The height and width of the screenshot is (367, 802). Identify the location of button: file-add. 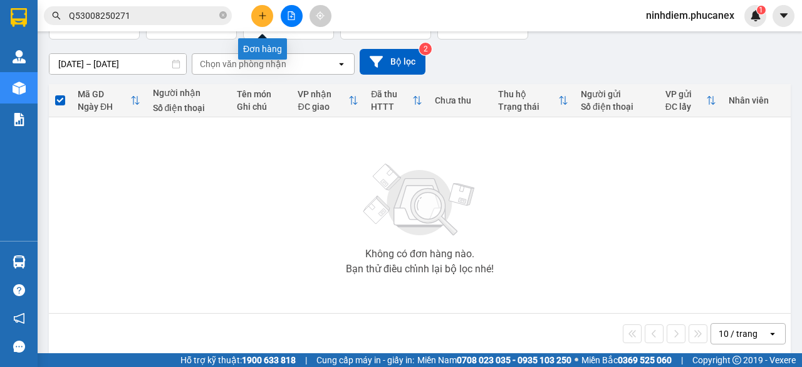
(291, 16).